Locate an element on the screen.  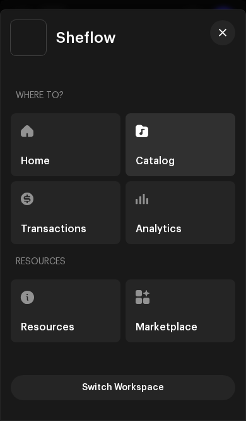
div: Where to? is located at coordinates (123, 96).